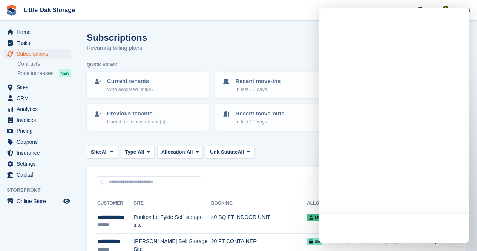 This screenshot has height=251, width=477. Describe the element at coordinates (39, 98) in the screenshot. I see `span: CRM` at that location.